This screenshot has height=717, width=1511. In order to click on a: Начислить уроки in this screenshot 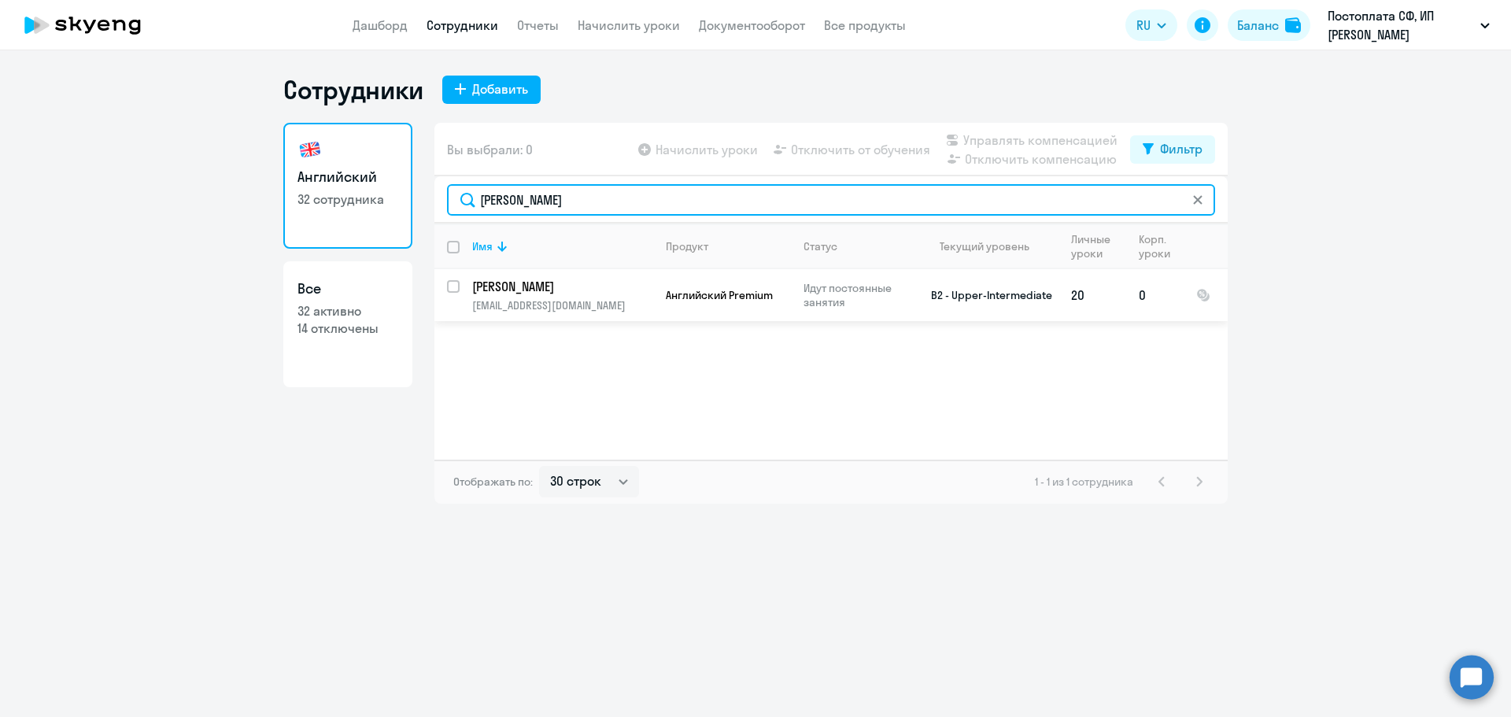, I will do `click(629, 25)`.